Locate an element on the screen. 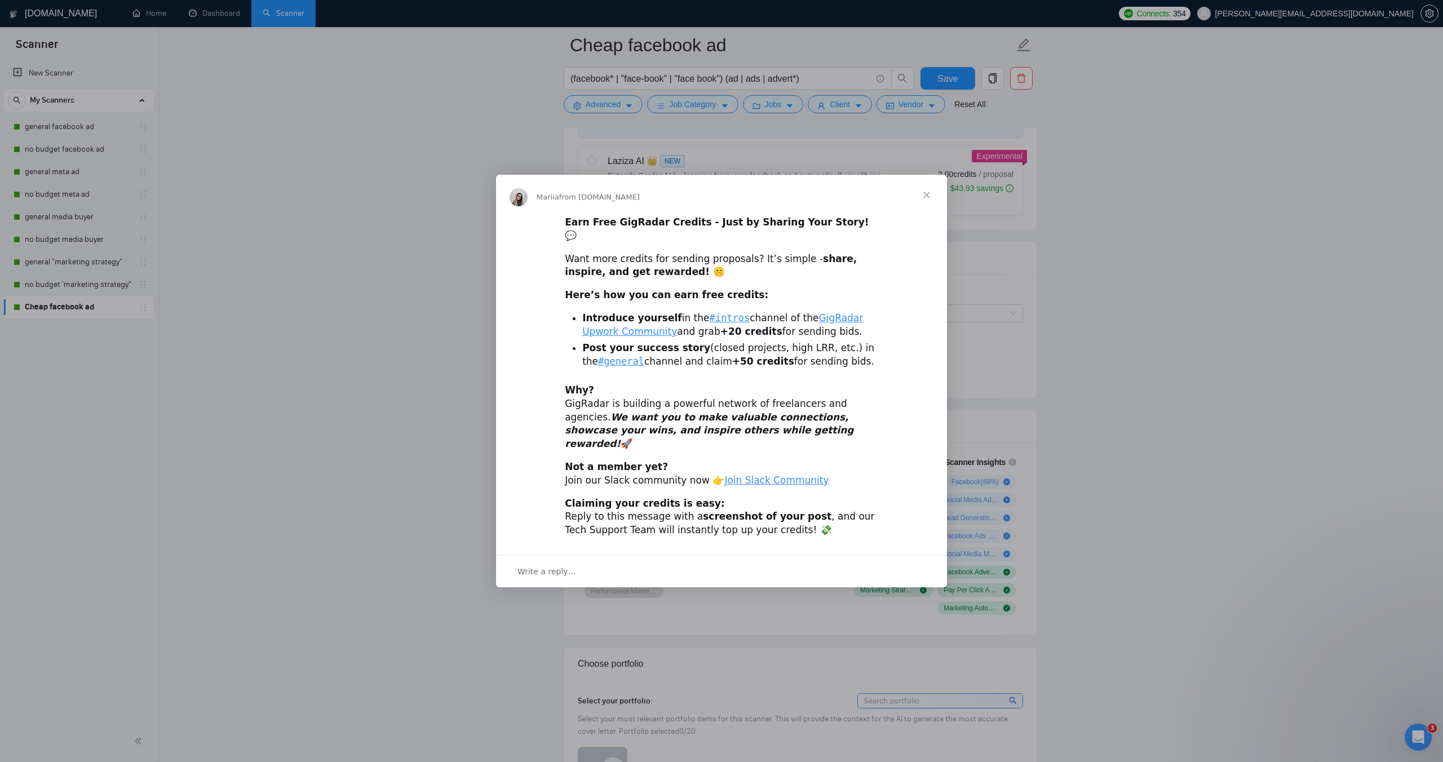 The width and height of the screenshot is (1443, 762). span: Mariia is located at coordinates (548, 197).